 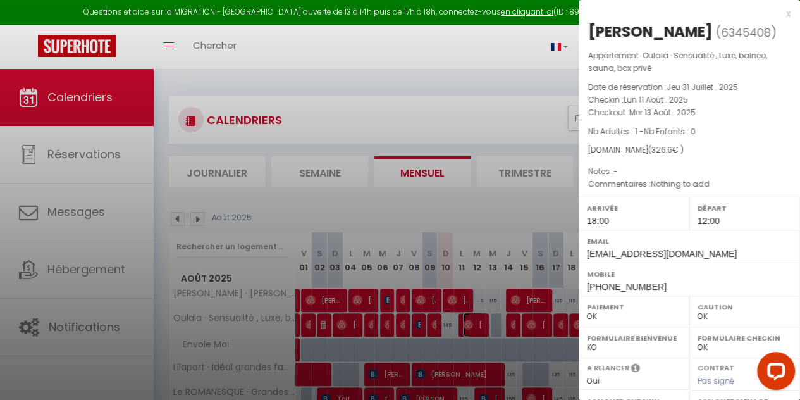 What do you see at coordinates (716, 366) in the screenshot?
I see `label: Contrat` at bounding box center [716, 366].